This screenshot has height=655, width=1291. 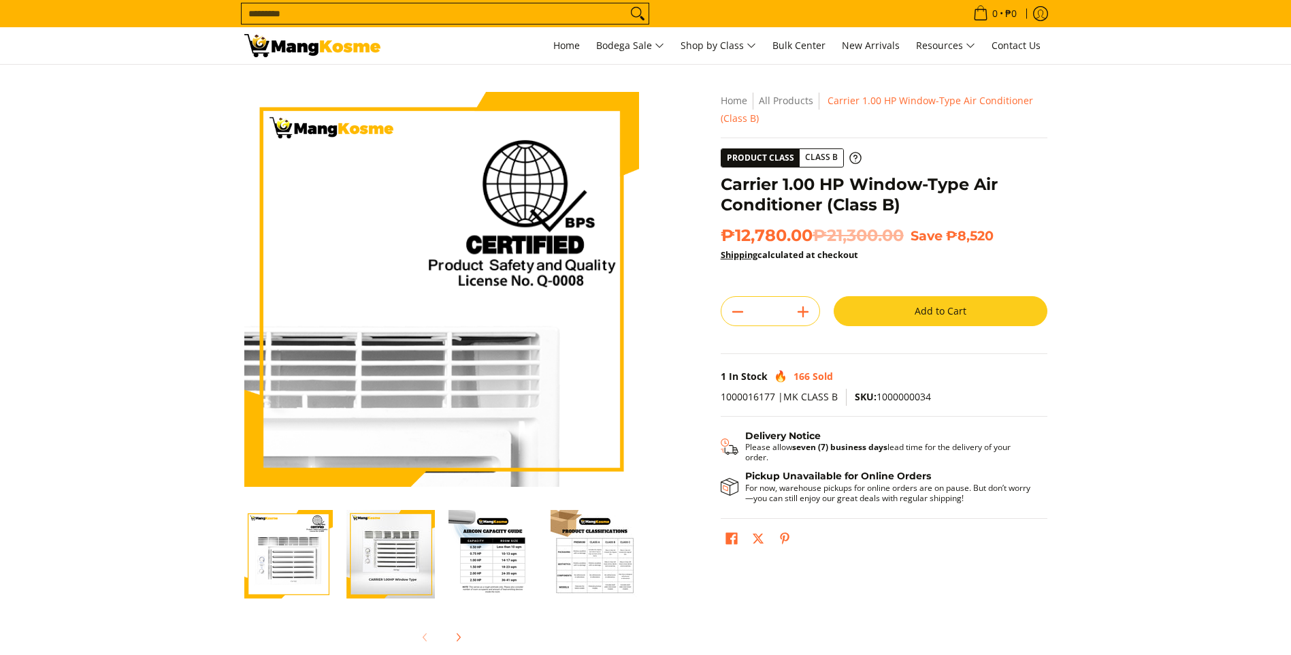 What do you see at coordinates (790, 255) in the screenshot?
I see `strong: calculated at checkout` at bounding box center [790, 255].